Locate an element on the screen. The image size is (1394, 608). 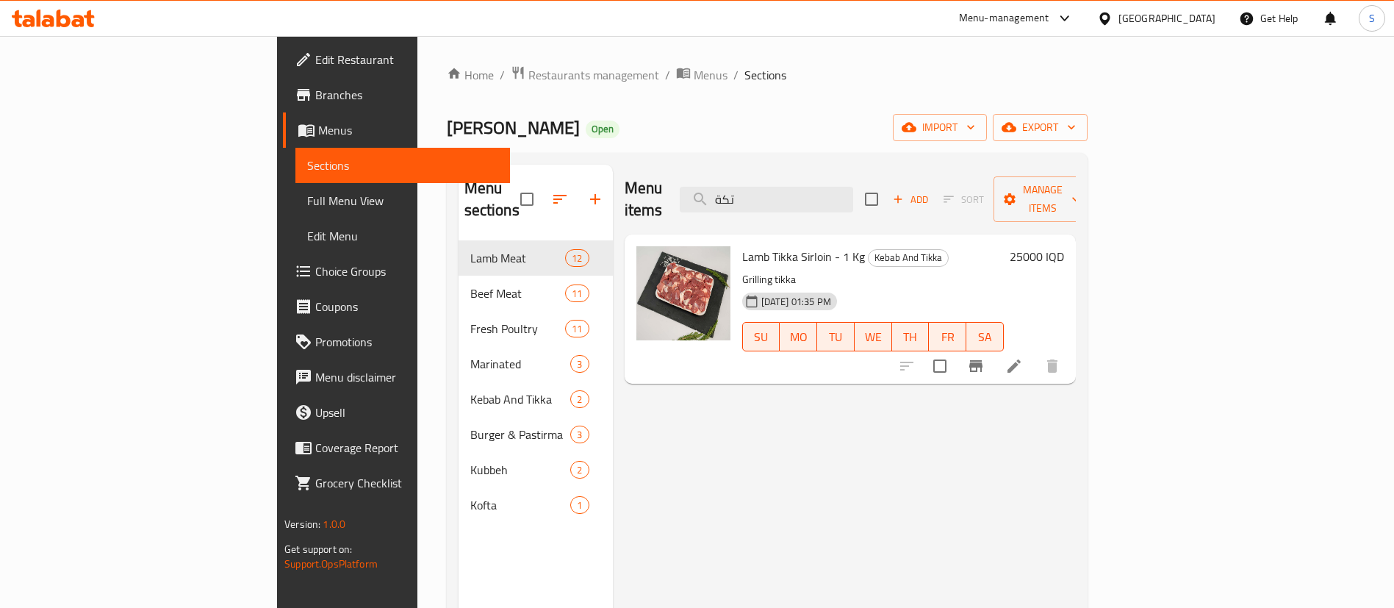
a: Promotions is located at coordinates (396, 342).